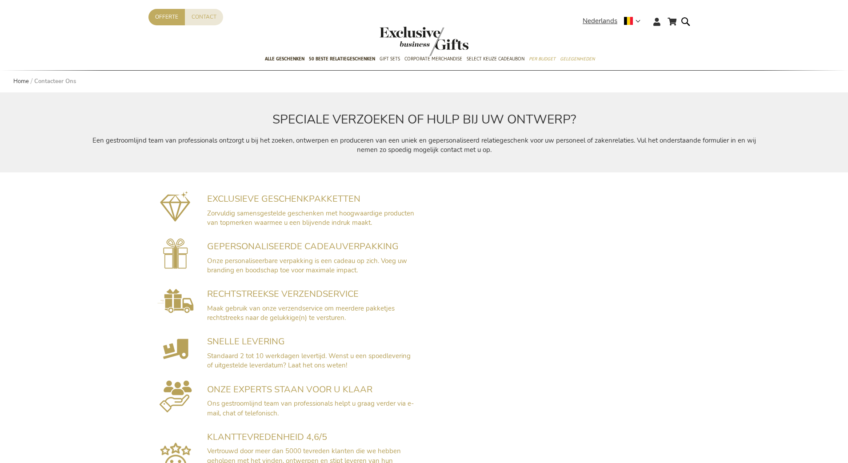  Describe the element at coordinates (285, 59) in the screenshot. I see `span: Alle Geschenken` at that location.